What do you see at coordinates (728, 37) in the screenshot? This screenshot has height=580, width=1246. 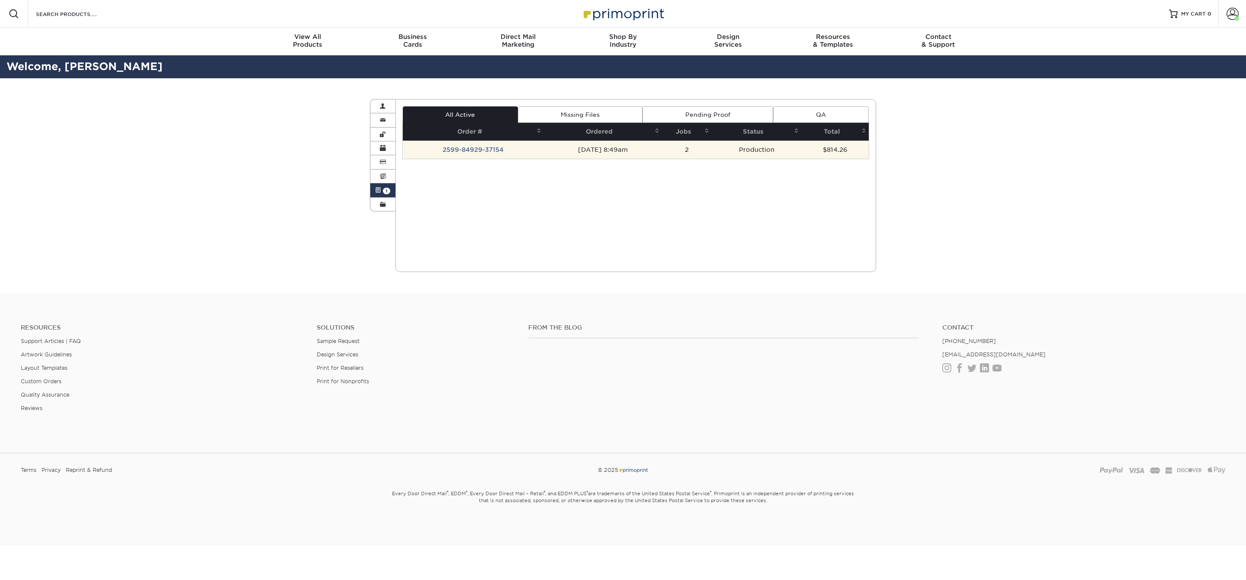 I see `span: Design` at bounding box center [728, 37].